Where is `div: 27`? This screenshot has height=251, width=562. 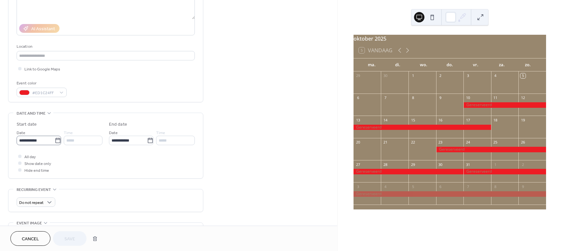
div: 27 is located at coordinates (358, 165).